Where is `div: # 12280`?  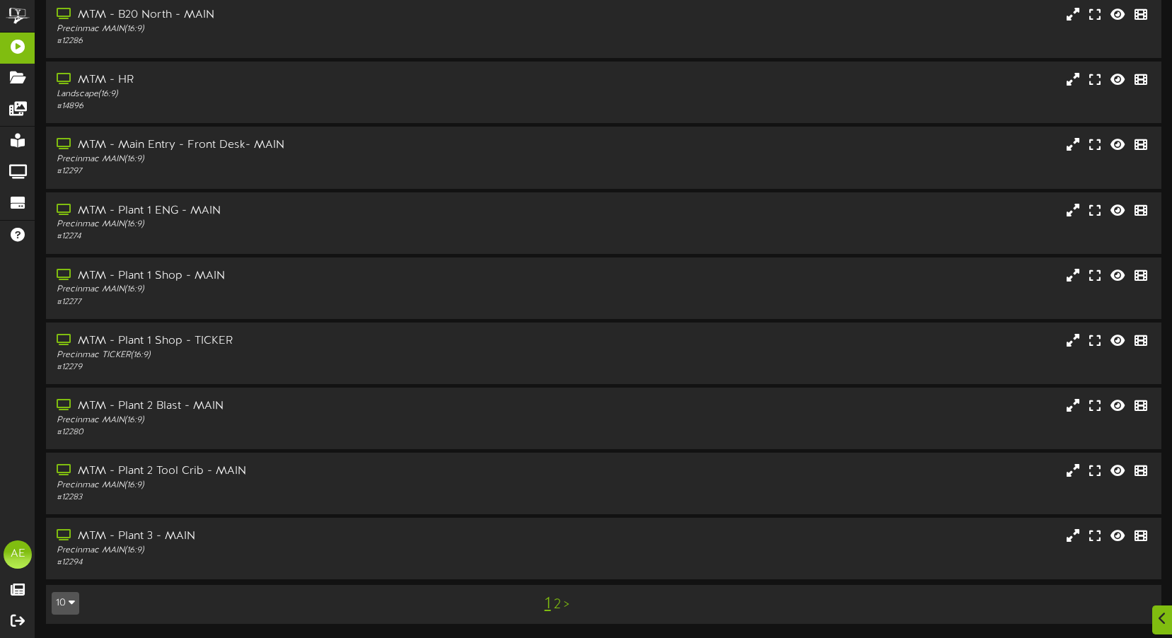 div: # 12280 is located at coordinates (278, 432).